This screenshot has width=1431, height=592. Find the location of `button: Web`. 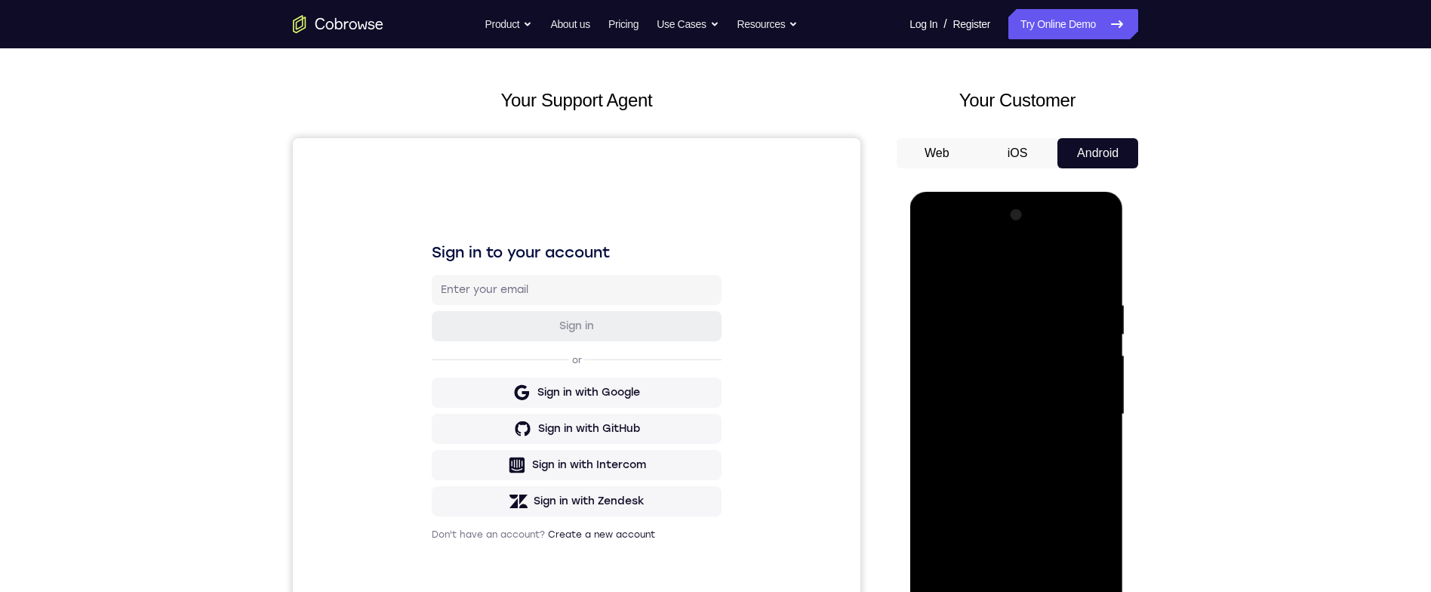

button: Web is located at coordinates (936, 153).